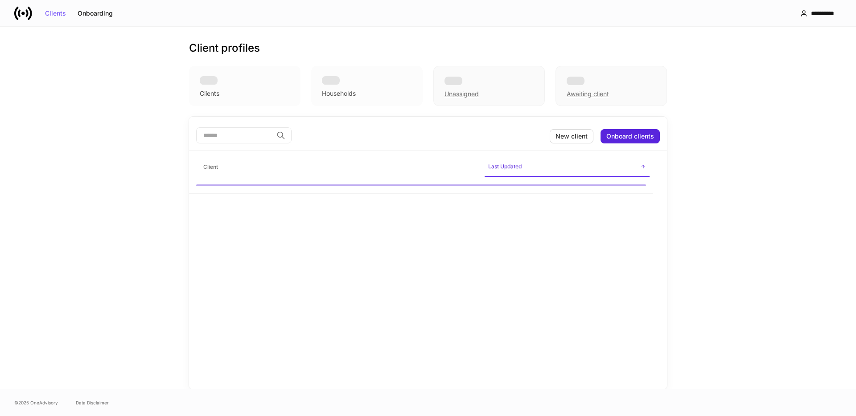  I want to click on h6: Client, so click(210, 167).